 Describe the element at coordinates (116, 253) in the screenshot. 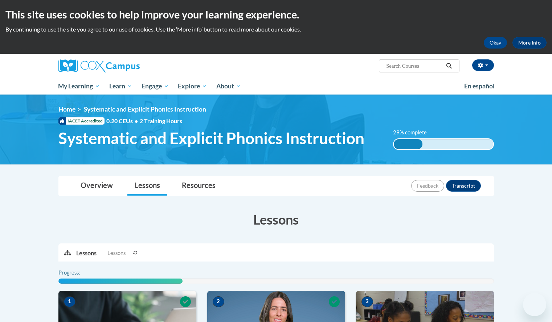

I see `span: Lessons` at that location.